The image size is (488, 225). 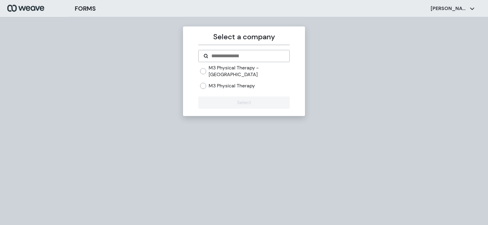 What do you see at coordinates (85, 9) in the screenshot?
I see `h3: FORMS` at bounding box center [85, 9].